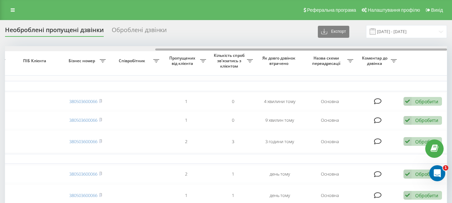  I want to click on span: Бізнес номер, so click(83, 61).